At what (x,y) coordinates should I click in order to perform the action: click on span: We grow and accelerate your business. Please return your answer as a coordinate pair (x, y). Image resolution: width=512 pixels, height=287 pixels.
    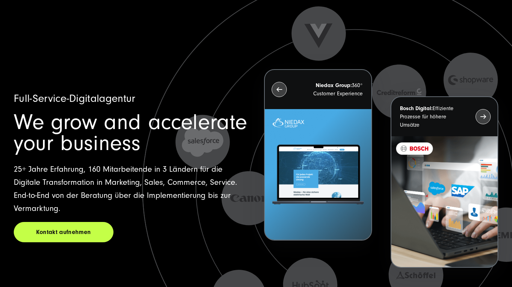
    Looking at the image, I should click on (130, 132).